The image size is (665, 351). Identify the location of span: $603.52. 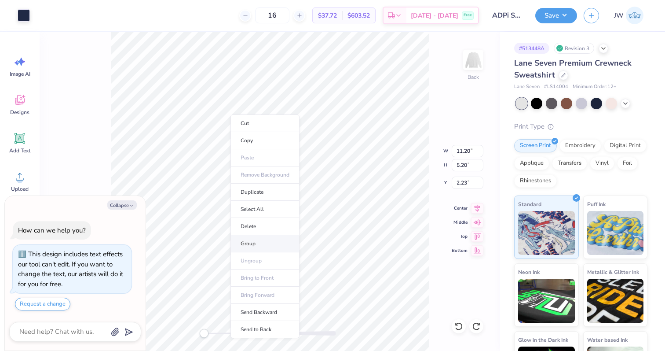
(358, 15).